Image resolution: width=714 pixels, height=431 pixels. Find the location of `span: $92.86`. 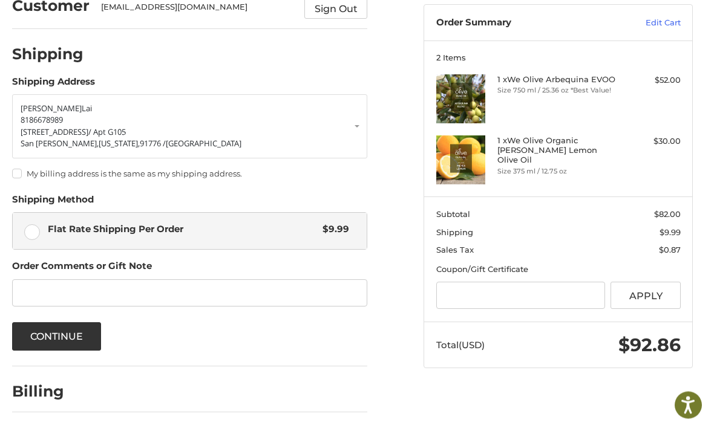

span: $92.86 is located at coordinates (649, 346).